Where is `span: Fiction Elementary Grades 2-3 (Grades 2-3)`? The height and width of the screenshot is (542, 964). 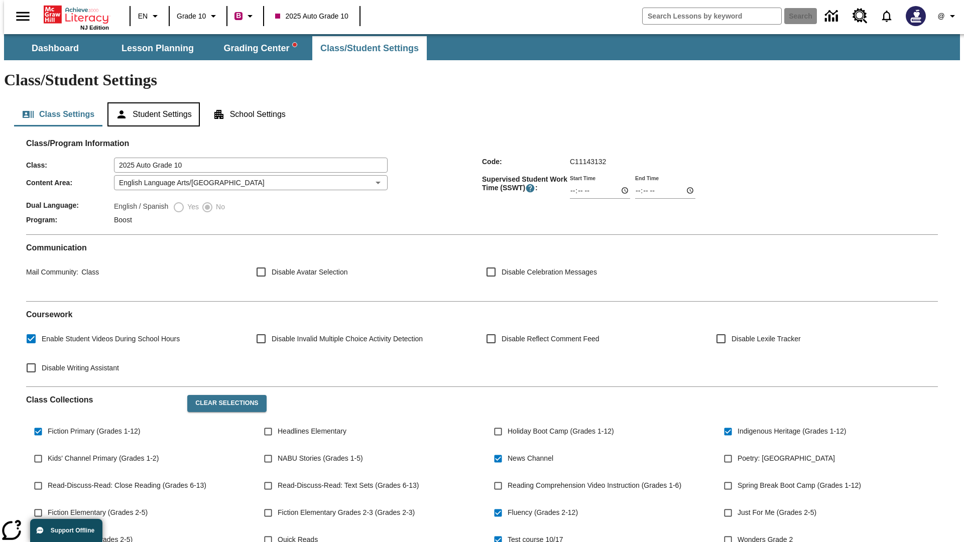
span: Fiction Elementary Grades 2-3 (Grades 2-3) is located at coordinates (346, 513).